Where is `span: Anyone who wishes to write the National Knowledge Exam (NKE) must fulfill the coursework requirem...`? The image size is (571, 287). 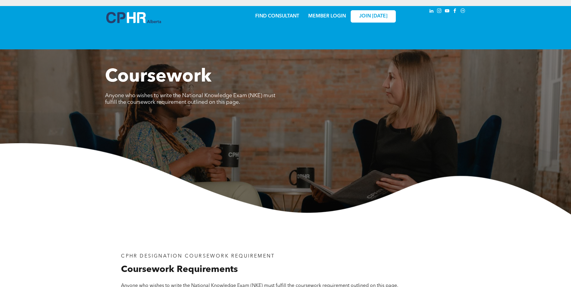
span: Anyone who wishes to write the National Knowledge Exam (NKE) must fulfill the coursework requirem... is located at coordinates (190, 99).